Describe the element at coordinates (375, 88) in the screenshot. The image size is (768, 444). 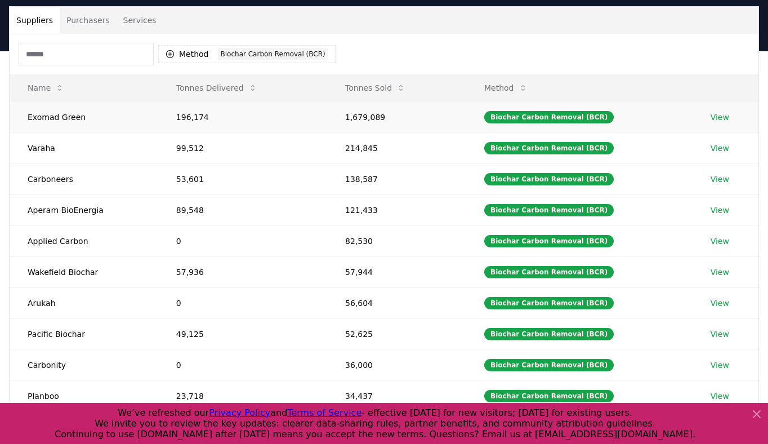
I see `button: Tonnes Sold` at that location.